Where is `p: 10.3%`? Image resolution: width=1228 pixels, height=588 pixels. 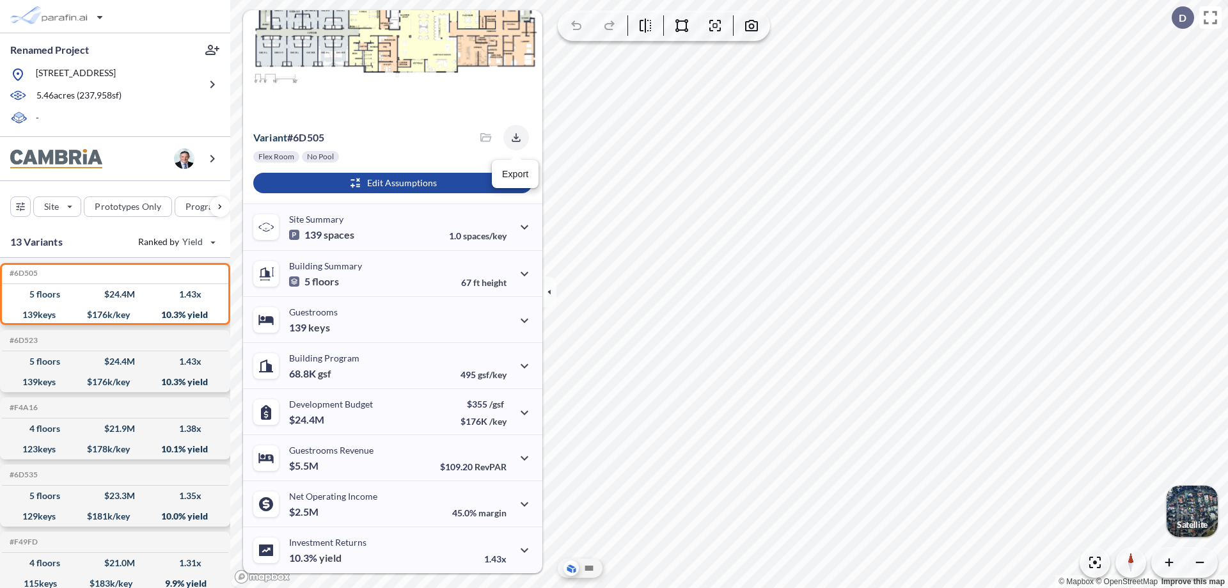
p: 10.3% is located at coordinates (315, 558).